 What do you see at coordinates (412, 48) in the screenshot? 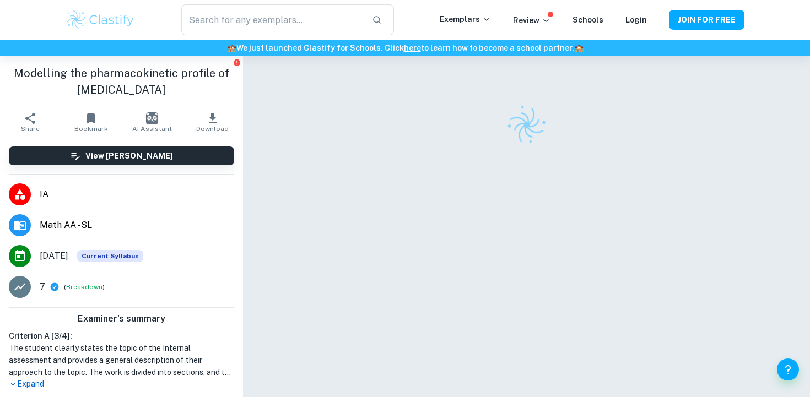
I see `a: here` at bounding box center [412, 48].